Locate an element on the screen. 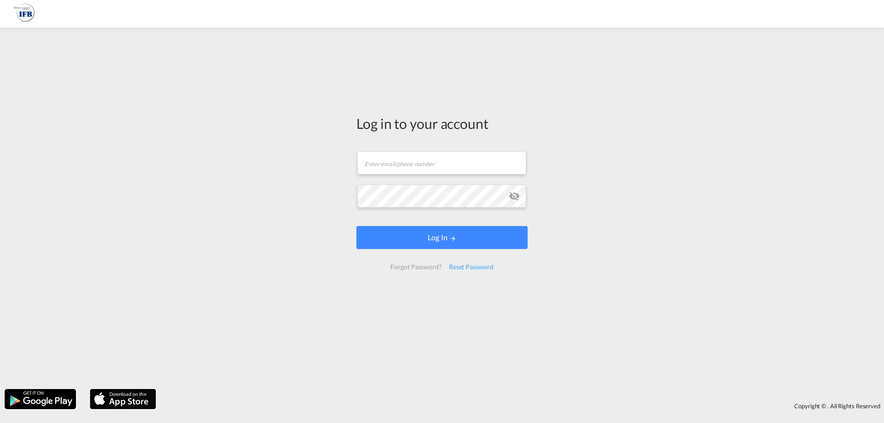 The width and height of the screenshot is (884, 423). button: LOGIN is located at coordinates (442, 238).